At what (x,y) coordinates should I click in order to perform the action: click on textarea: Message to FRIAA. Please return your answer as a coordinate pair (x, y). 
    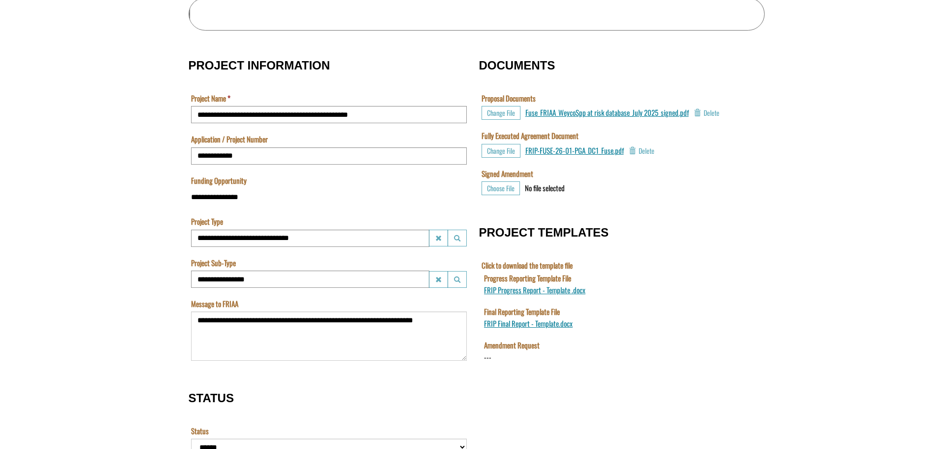
    Looking at the image, I should click on (329, 336).